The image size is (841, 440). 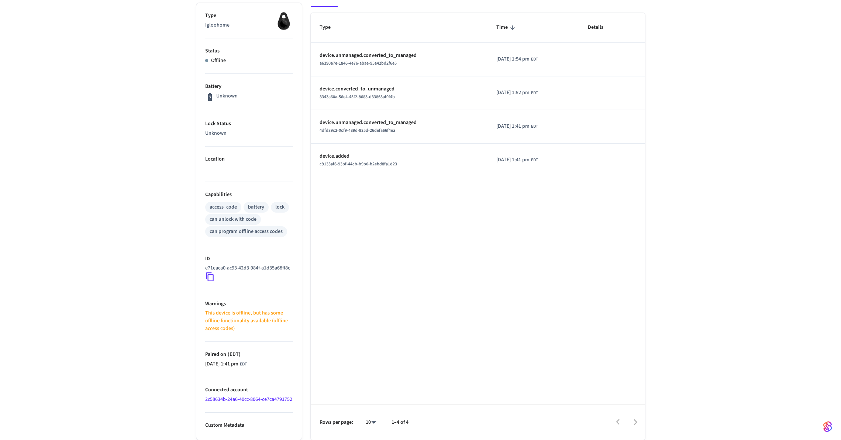 I want to click on p: Capabilities, so click(x=249, y=195).